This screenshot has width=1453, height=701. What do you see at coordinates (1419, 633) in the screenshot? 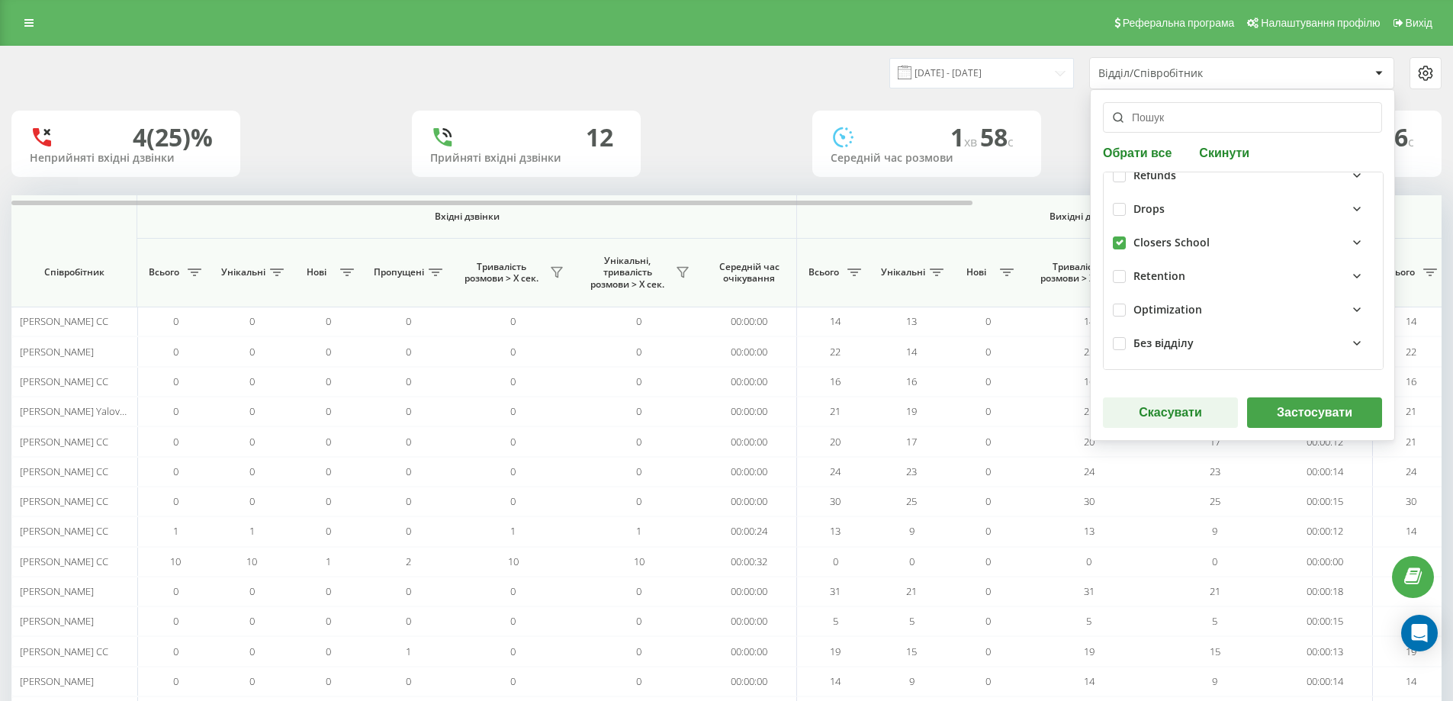
I see `div: Open Intercom Messenger` at bounding box center [1419, 633].